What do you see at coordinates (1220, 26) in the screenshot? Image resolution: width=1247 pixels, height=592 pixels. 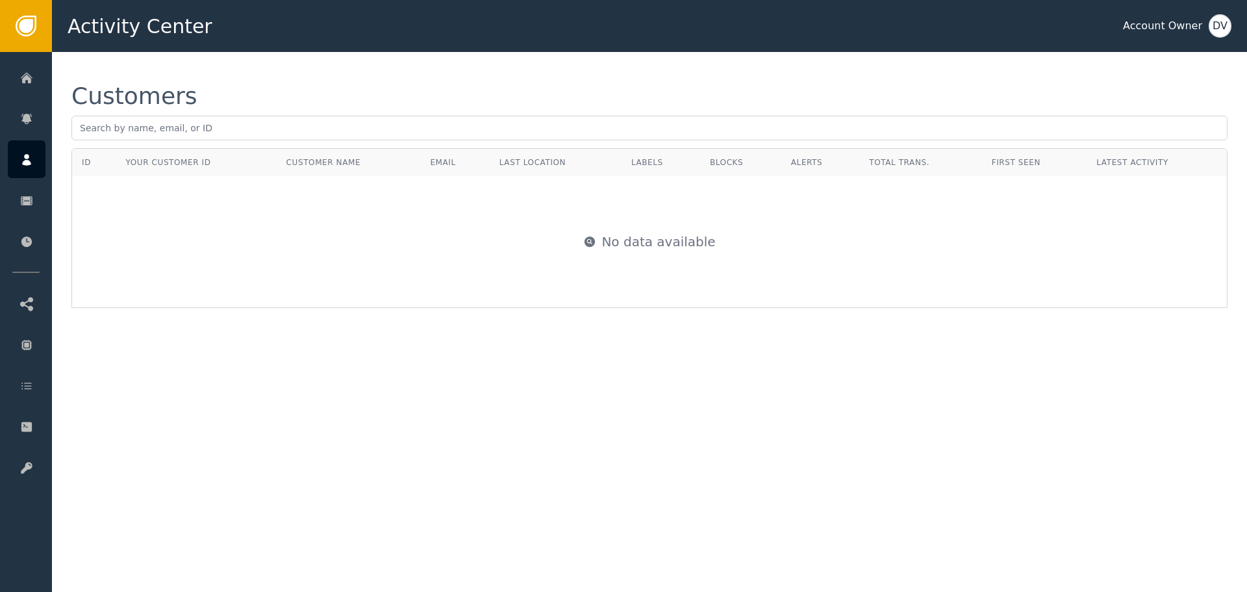 I see `div: DV` at bounding box center [1220, 26].